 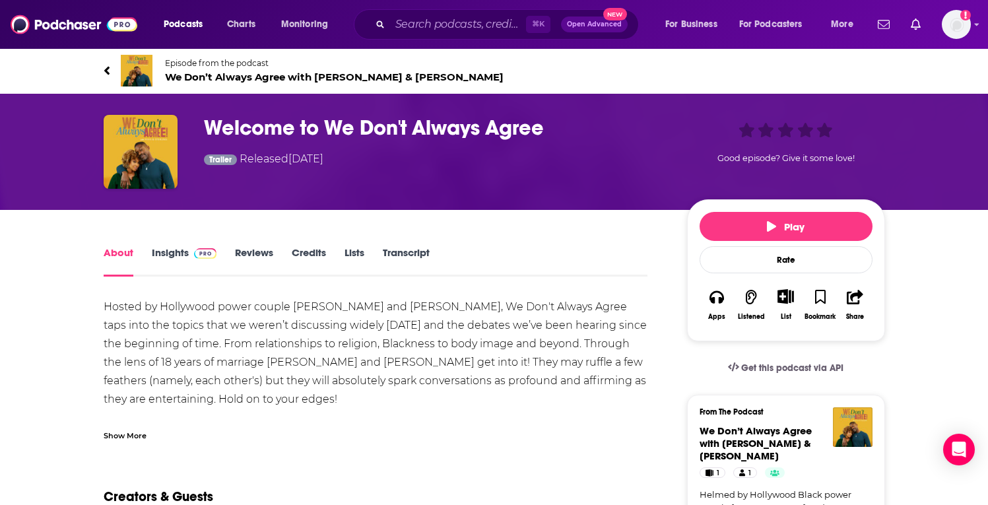 I want to click on div: List, so click(x=786, y=316).